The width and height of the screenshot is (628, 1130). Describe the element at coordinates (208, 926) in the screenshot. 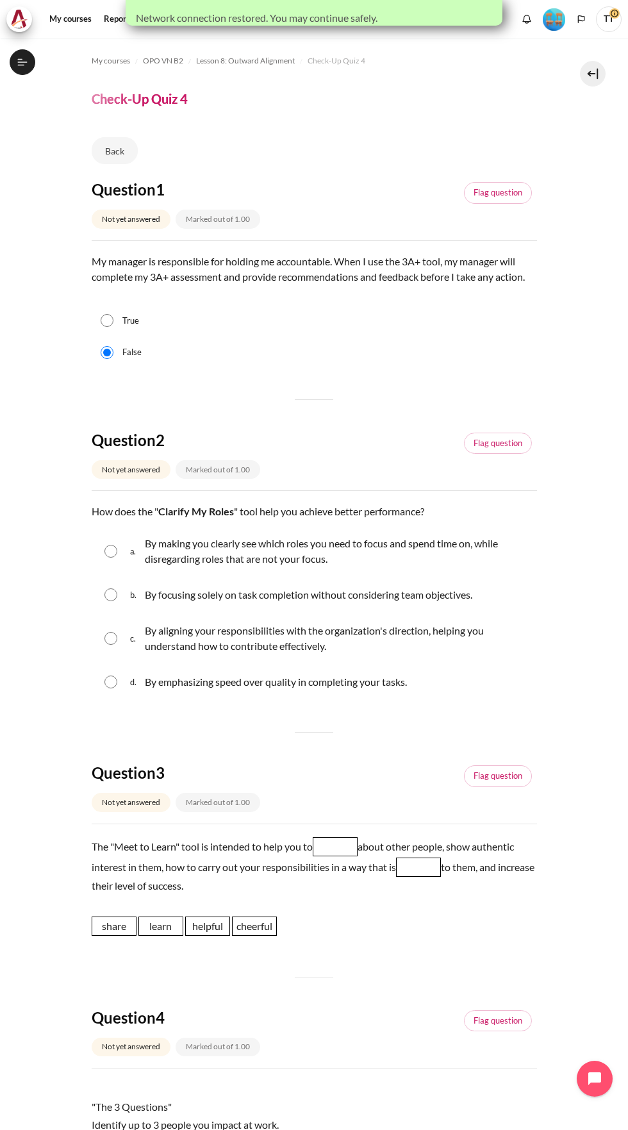

I see `span: helpful` at that location.